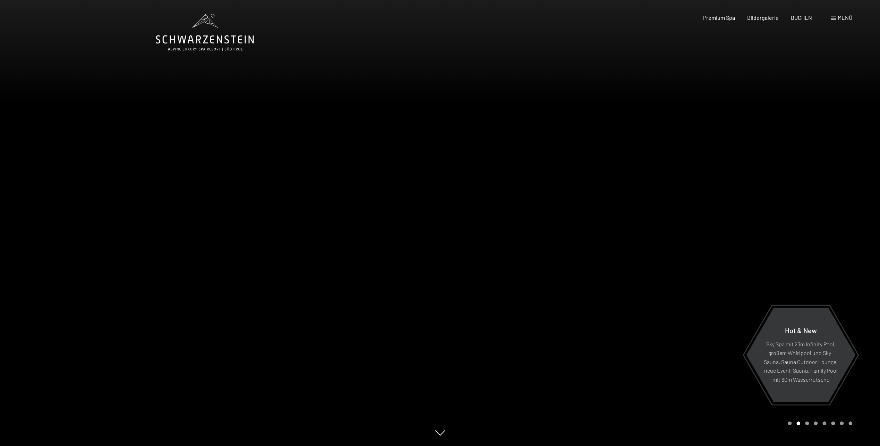 This screenshot has width=880, height=446. I want to click on div: Carousel Page 8, so click(850, 423).